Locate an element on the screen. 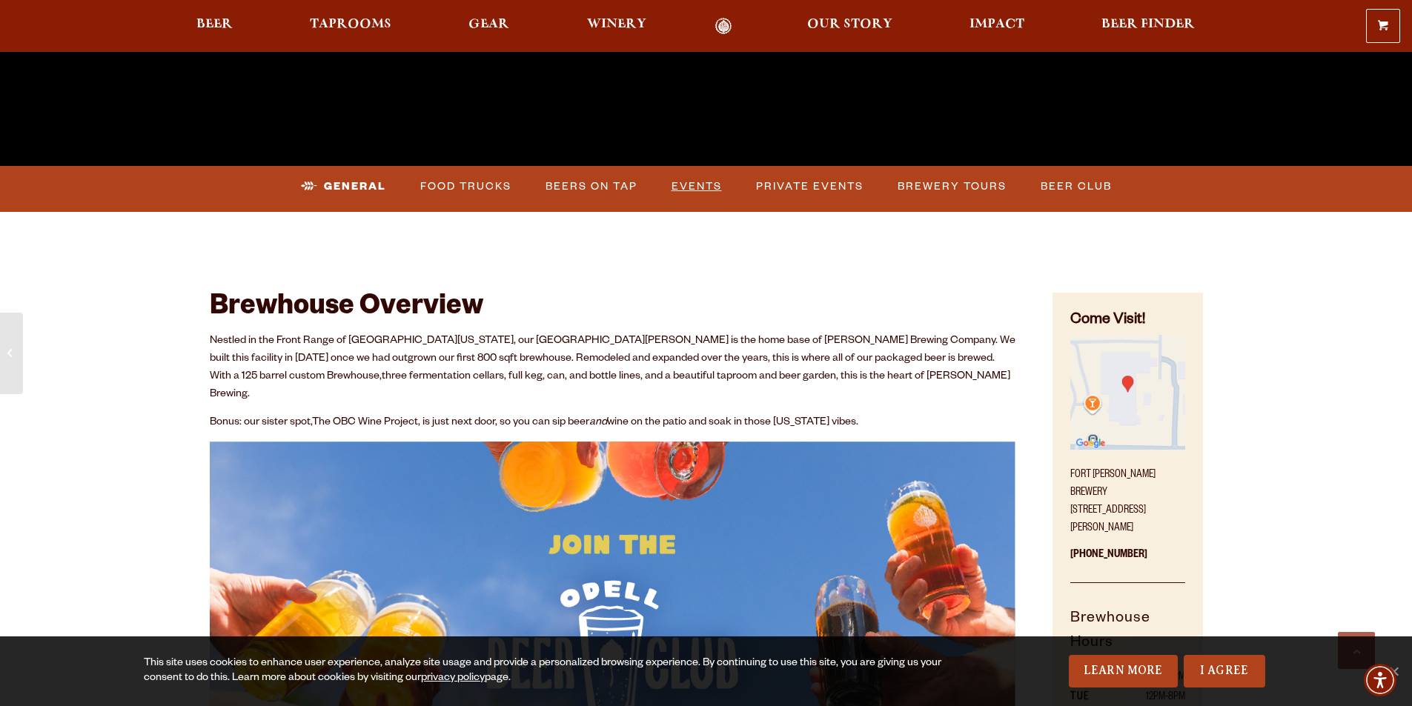 This screenshot has height=706, width=1412. a: Beer is located at coordinates (214, 26).